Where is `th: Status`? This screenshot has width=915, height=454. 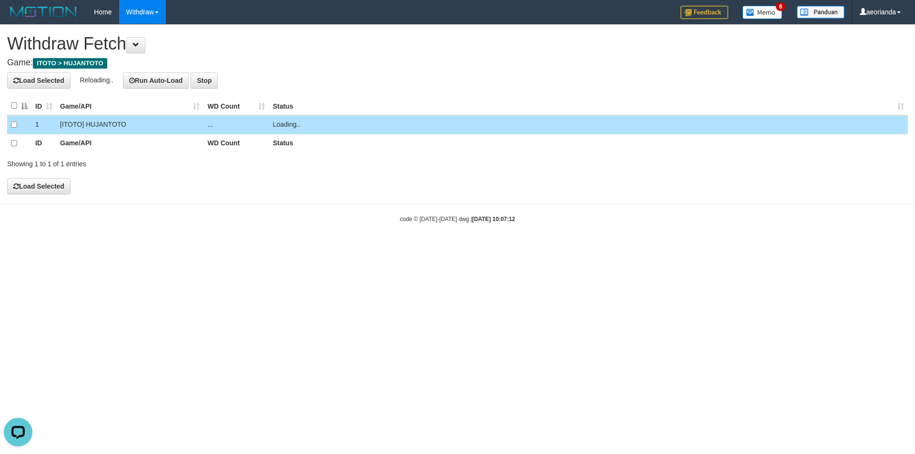
th: Status is located at coordinates (588, 143).